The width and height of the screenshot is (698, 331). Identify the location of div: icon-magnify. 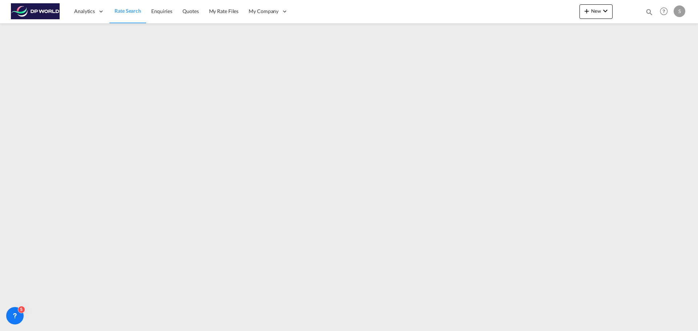
(650, 13).